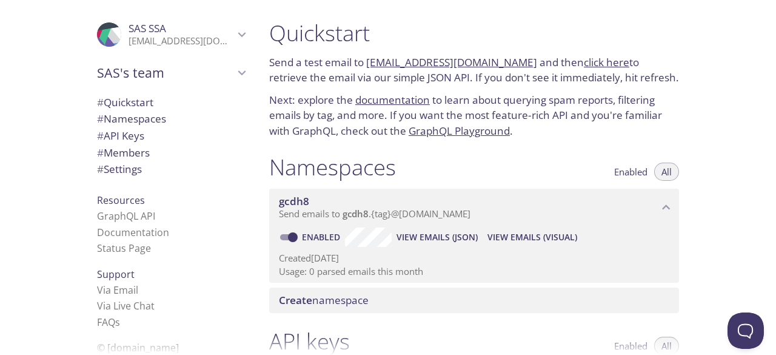 The width and height of the screenshot is (776, 355). I want to click on a: Via Email, so click(118, 290).